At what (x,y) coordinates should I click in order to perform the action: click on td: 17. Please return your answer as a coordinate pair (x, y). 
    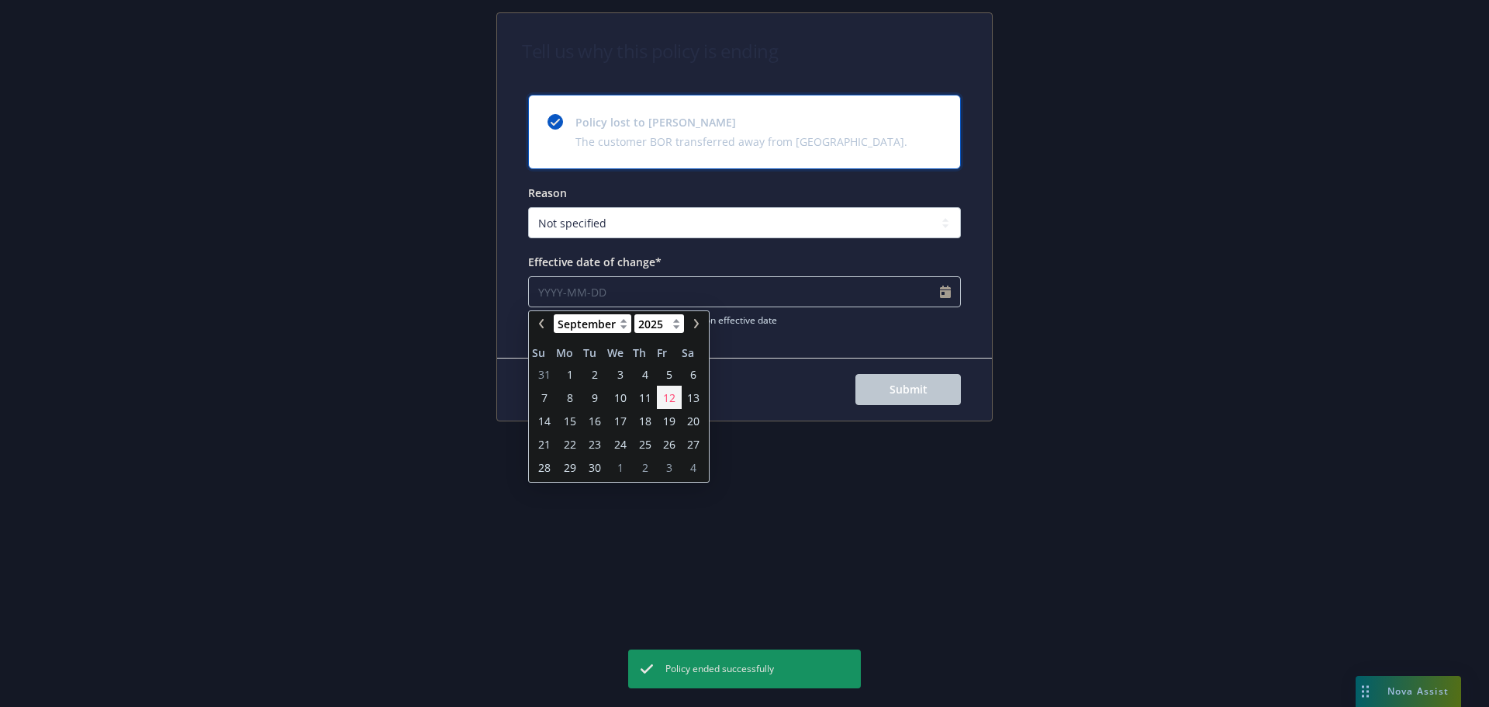
    Looking at the image, I should click on (620, 420).